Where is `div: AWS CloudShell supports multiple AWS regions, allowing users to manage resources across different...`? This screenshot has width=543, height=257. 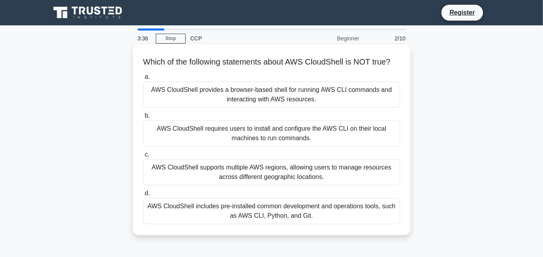
div: AWS CloudShell supports multiple AWS regions, allowing users to manage resources across different... is located at coordinates (272, 173).